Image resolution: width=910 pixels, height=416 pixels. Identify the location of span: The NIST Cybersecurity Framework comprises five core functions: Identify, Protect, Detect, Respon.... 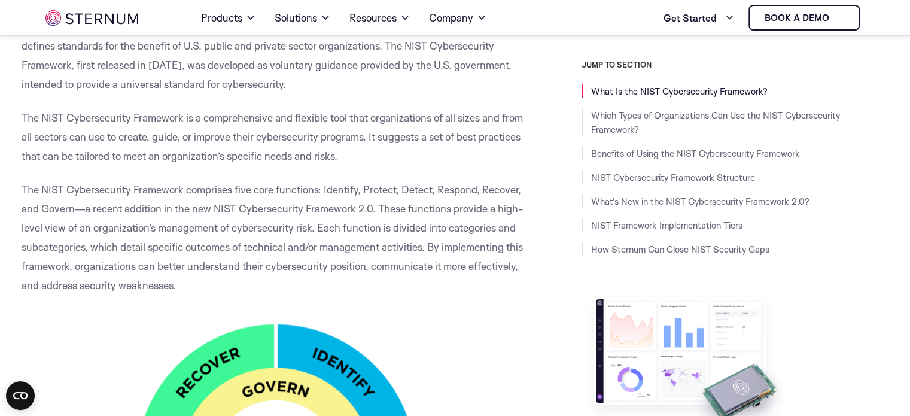
(272, 237).